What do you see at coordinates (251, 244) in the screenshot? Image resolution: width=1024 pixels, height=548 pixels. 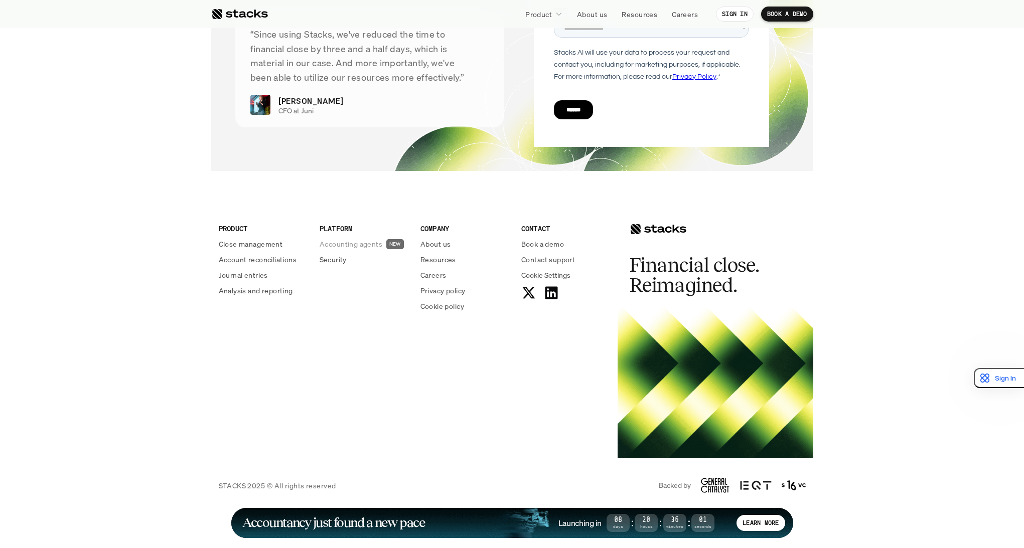 I see `p: Close management` at bounding box center [251, 244].